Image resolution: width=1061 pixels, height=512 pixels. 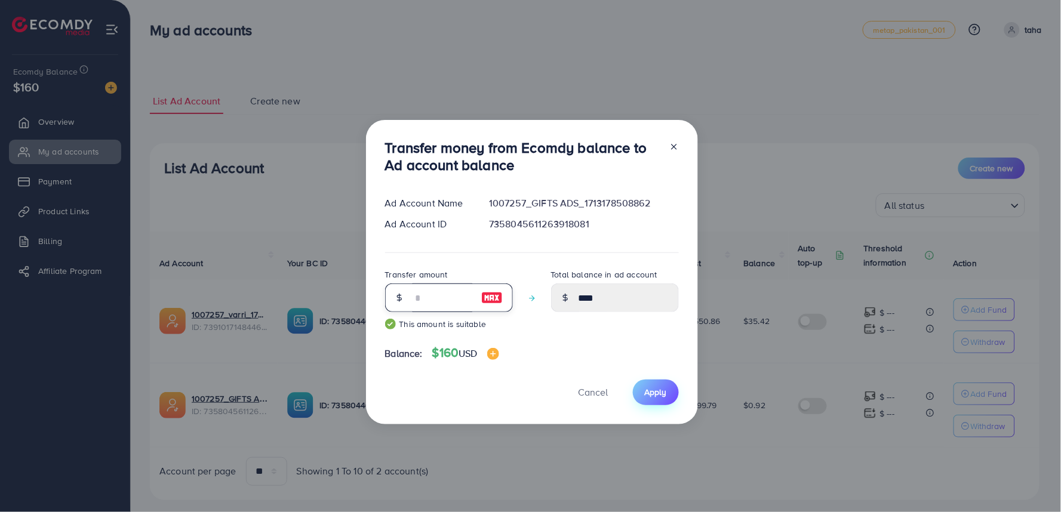 I want to click on small: This amount is suitable, so click(x=449, y=324).